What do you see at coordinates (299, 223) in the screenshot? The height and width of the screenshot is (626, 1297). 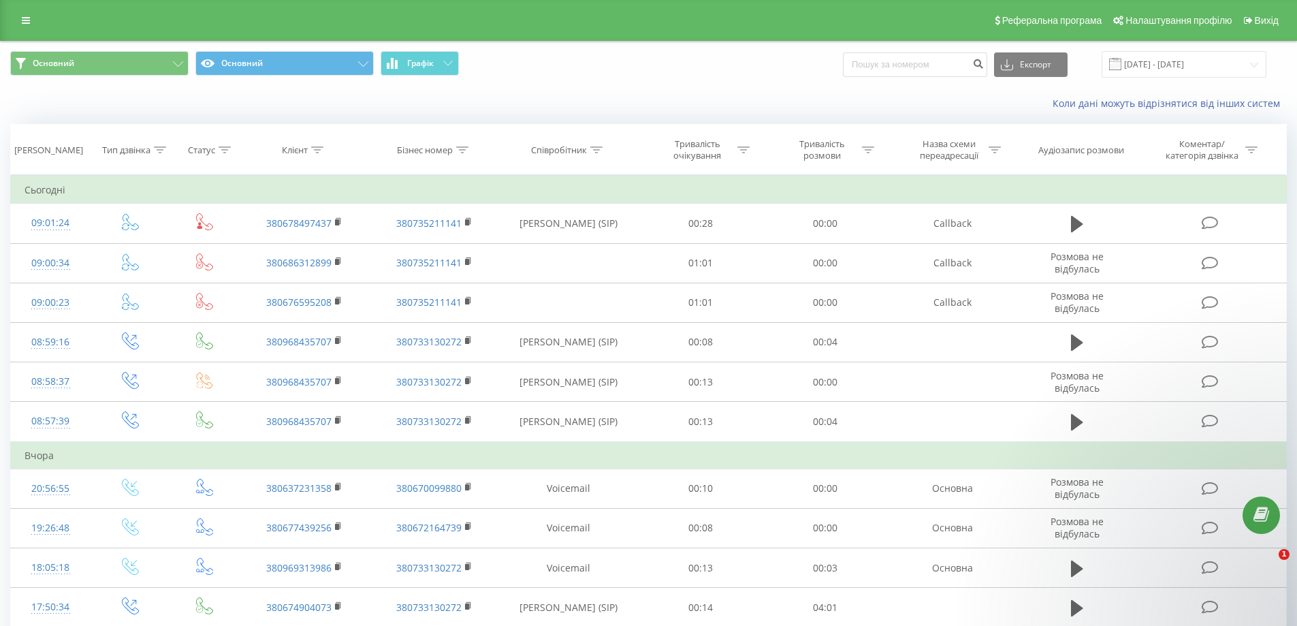 I see `a: 380678497437` at bounding box center [299, 223].